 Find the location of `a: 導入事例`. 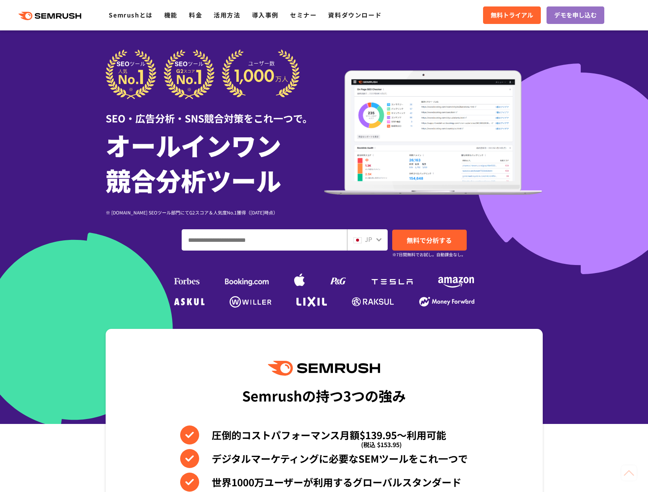

a: 導入事例 is located at coordinates (265, 15).